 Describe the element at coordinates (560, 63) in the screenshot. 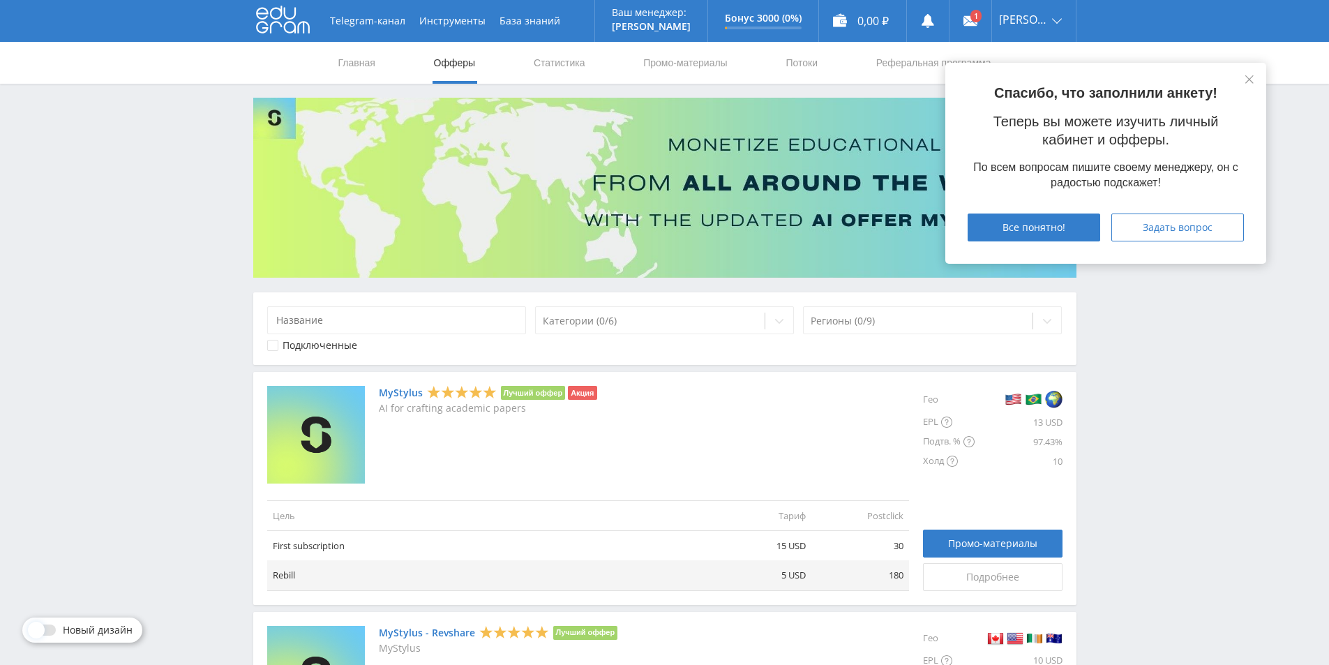

I see `a: Статистика` at that location.